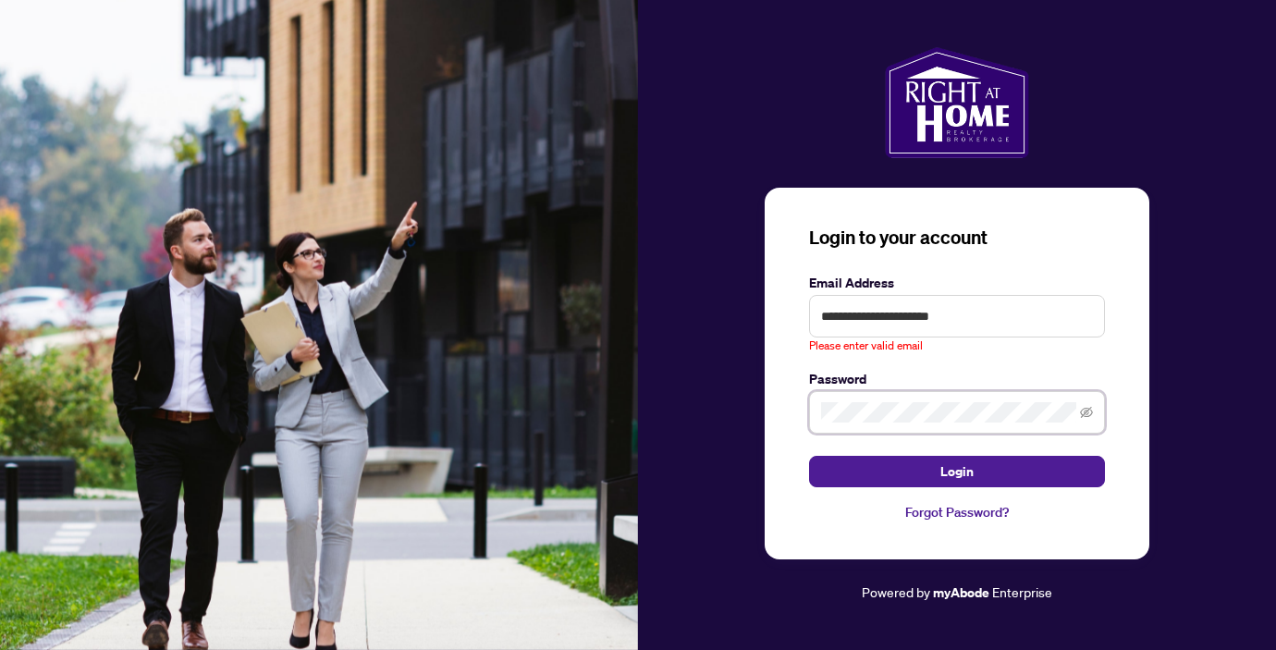  Describe the element at coordinates (957, 283) in the screenshot. I see `label: Email Address` at that location.